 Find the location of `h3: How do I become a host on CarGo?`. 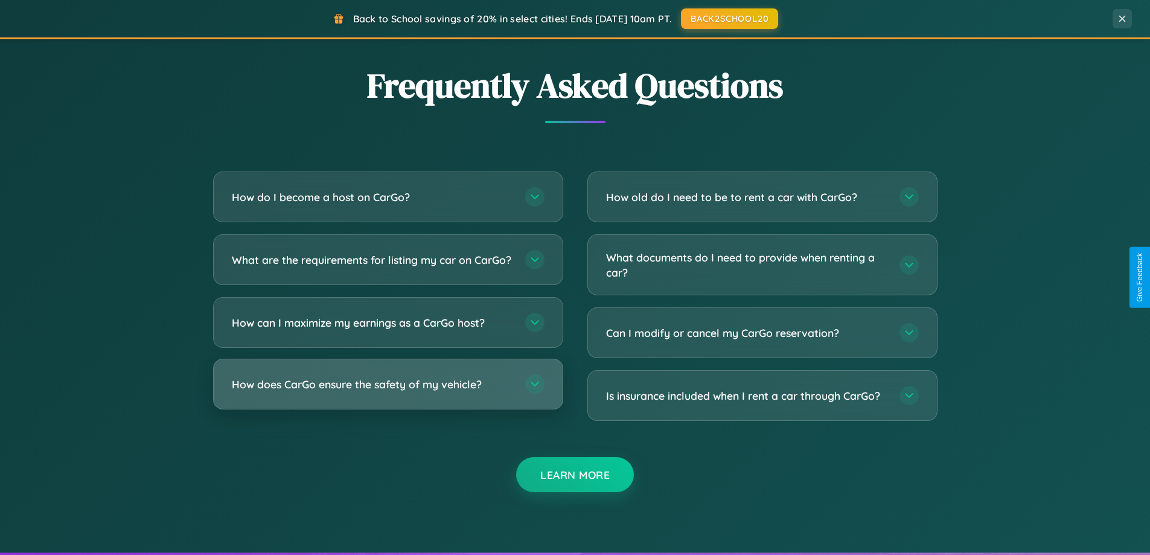

h3: How do I become a host on CarGo? is located at coordinates (372, 197).